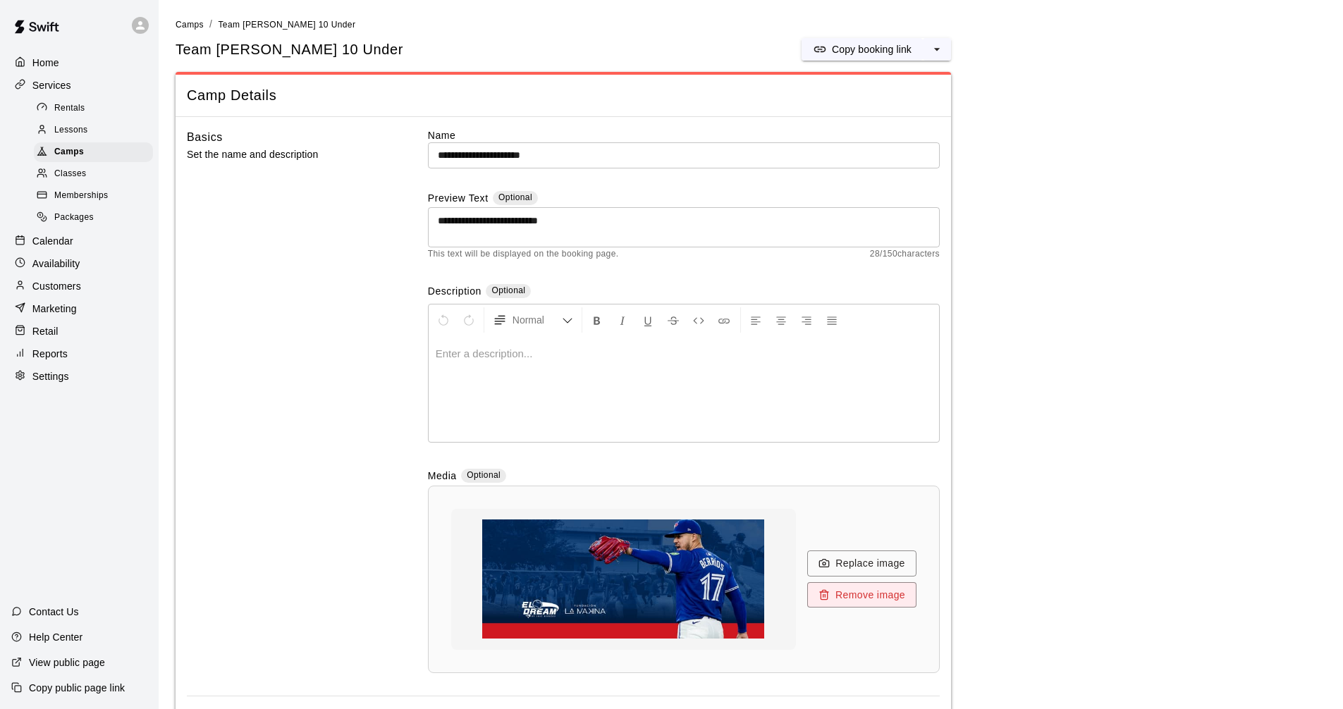 Image resolution: width=1343 pixels, height=709 pixels. What do you see at coordinates (96, 218) in the screenshot?
I see `a: Packages` at bounding box center [96, 218].